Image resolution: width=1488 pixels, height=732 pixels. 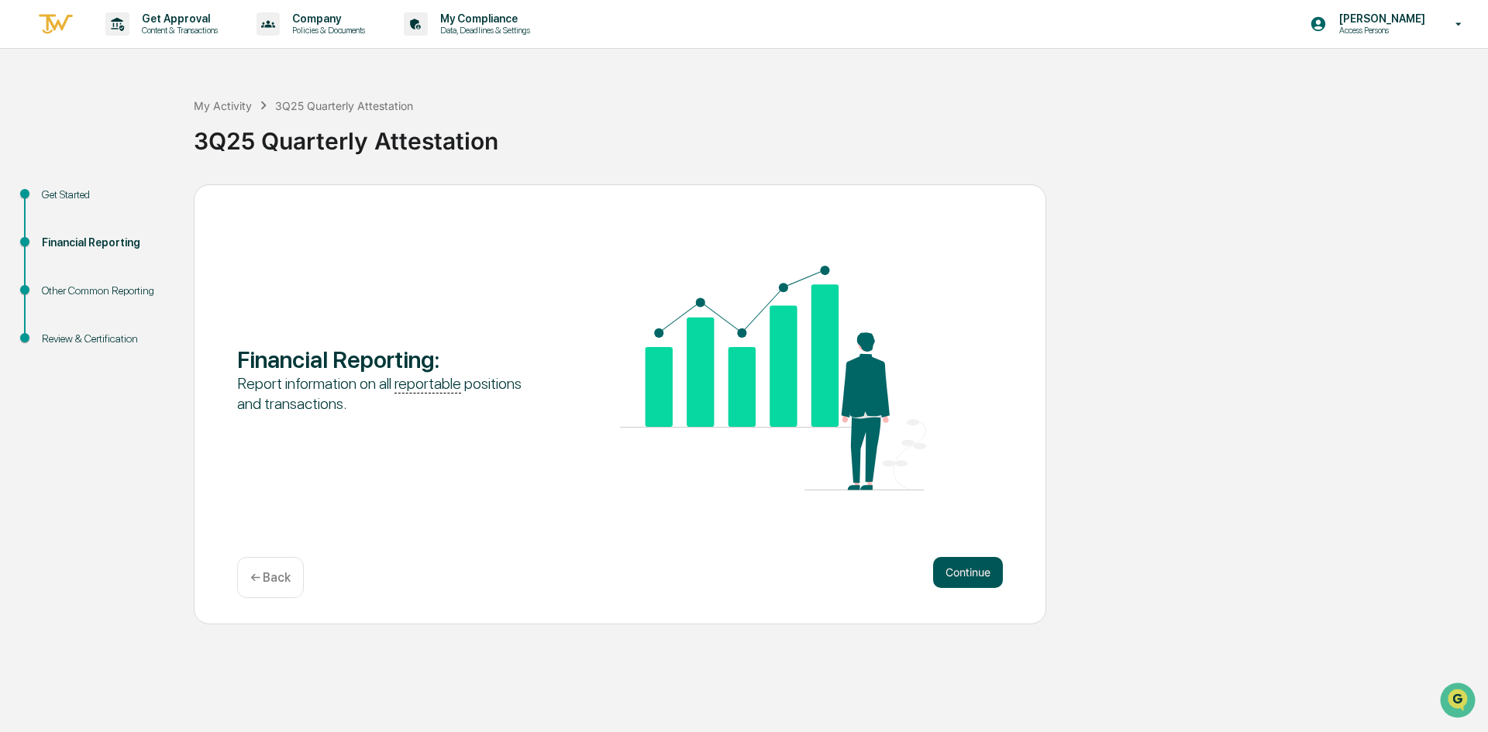 I want to click on div: My Activity, so click(x=222, y=105).